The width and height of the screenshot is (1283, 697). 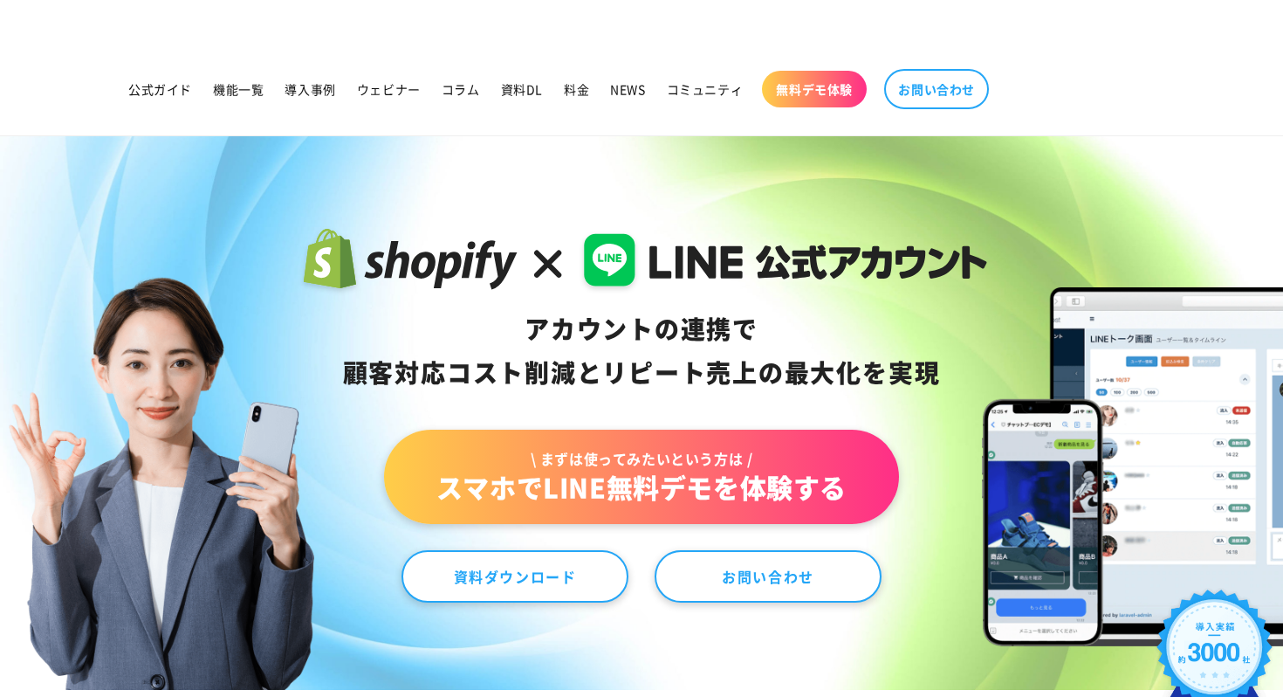 I want to click on a: 料金, so click(x=576, y=89).